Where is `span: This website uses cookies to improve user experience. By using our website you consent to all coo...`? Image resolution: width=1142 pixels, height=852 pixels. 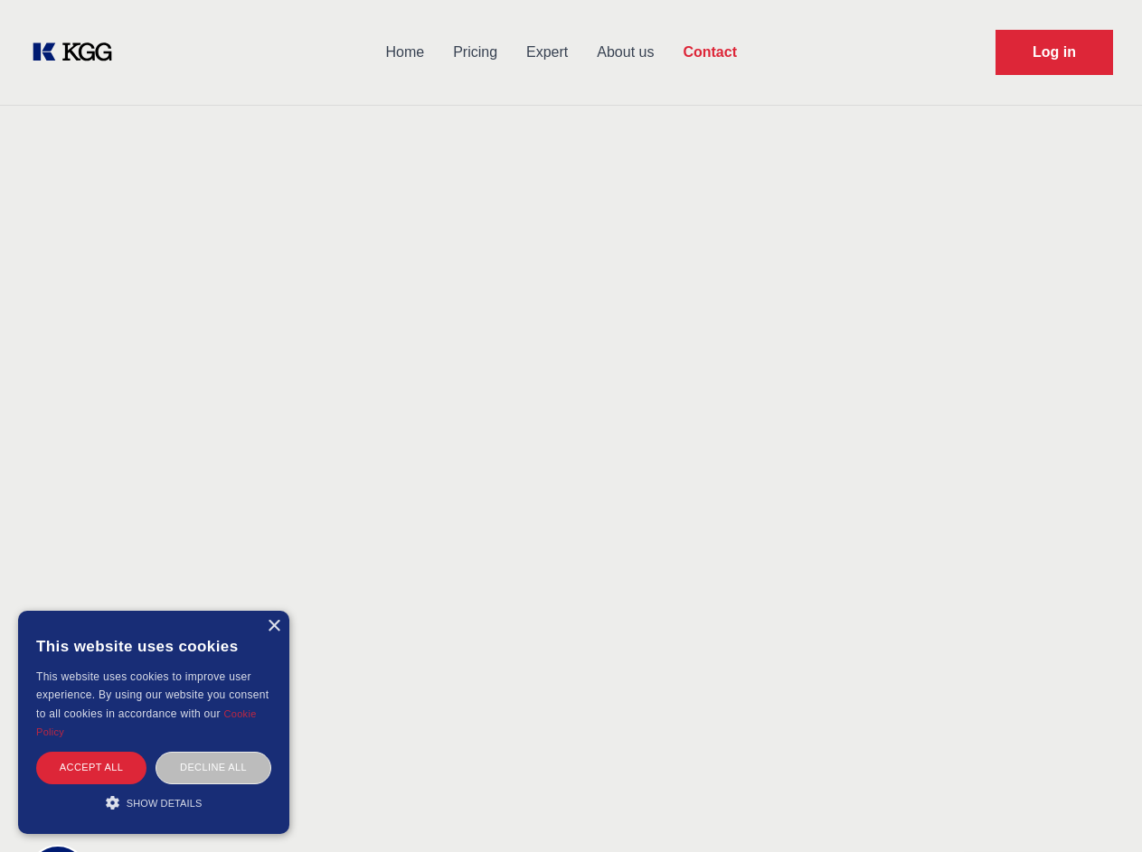 span: This website uses cookies to improve user experience. By using our website you consent to all coo... is located at coordinates (152, 695).